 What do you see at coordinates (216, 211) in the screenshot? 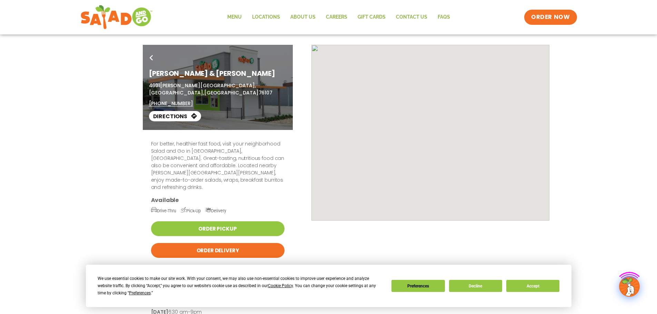
I see `span: Delivery` at bounding box center [216, 211].